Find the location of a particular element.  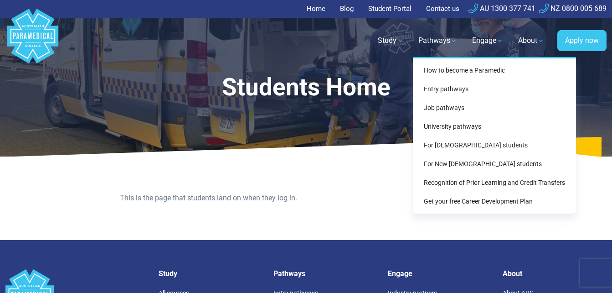

h5: About is located at coordinates (555, 273).